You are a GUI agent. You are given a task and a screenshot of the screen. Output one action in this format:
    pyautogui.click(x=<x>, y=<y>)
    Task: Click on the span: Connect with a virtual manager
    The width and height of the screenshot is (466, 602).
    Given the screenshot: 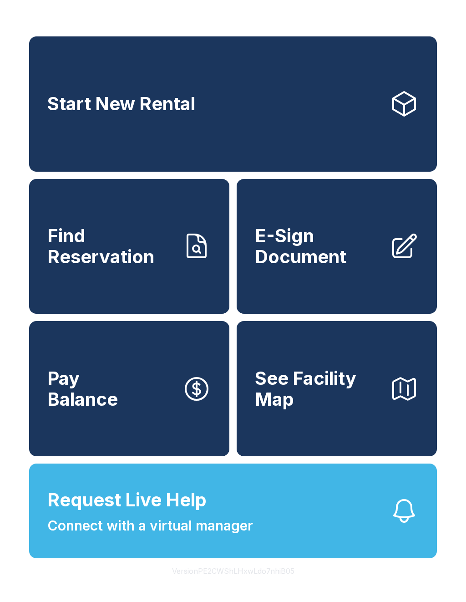 What is the action you would take?
    pyautogui.click(x=150, y=526)
    